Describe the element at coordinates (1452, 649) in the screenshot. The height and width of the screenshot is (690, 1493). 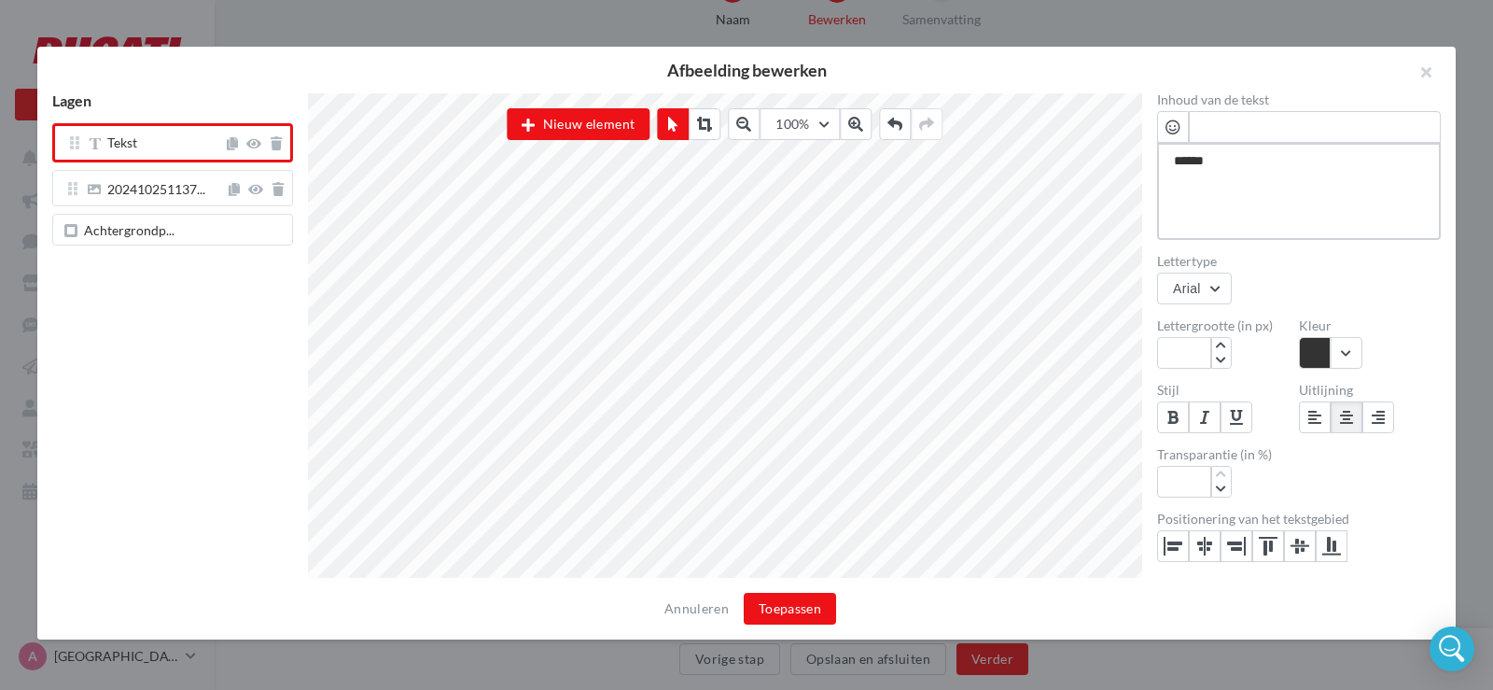
I see `div: Open Intercom Messenger` at that location.